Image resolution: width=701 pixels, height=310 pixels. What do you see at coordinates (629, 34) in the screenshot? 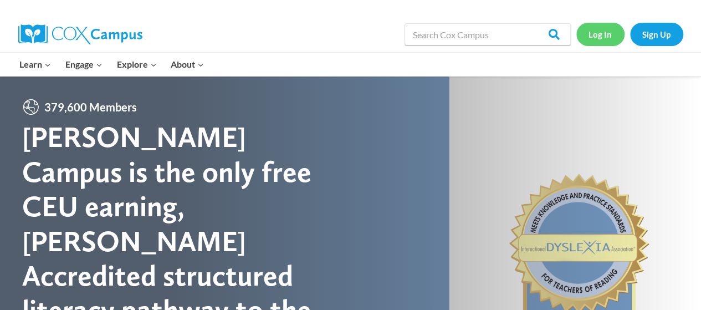
I see `nav: Secondary Navigation` at bounding box center [629, 34].